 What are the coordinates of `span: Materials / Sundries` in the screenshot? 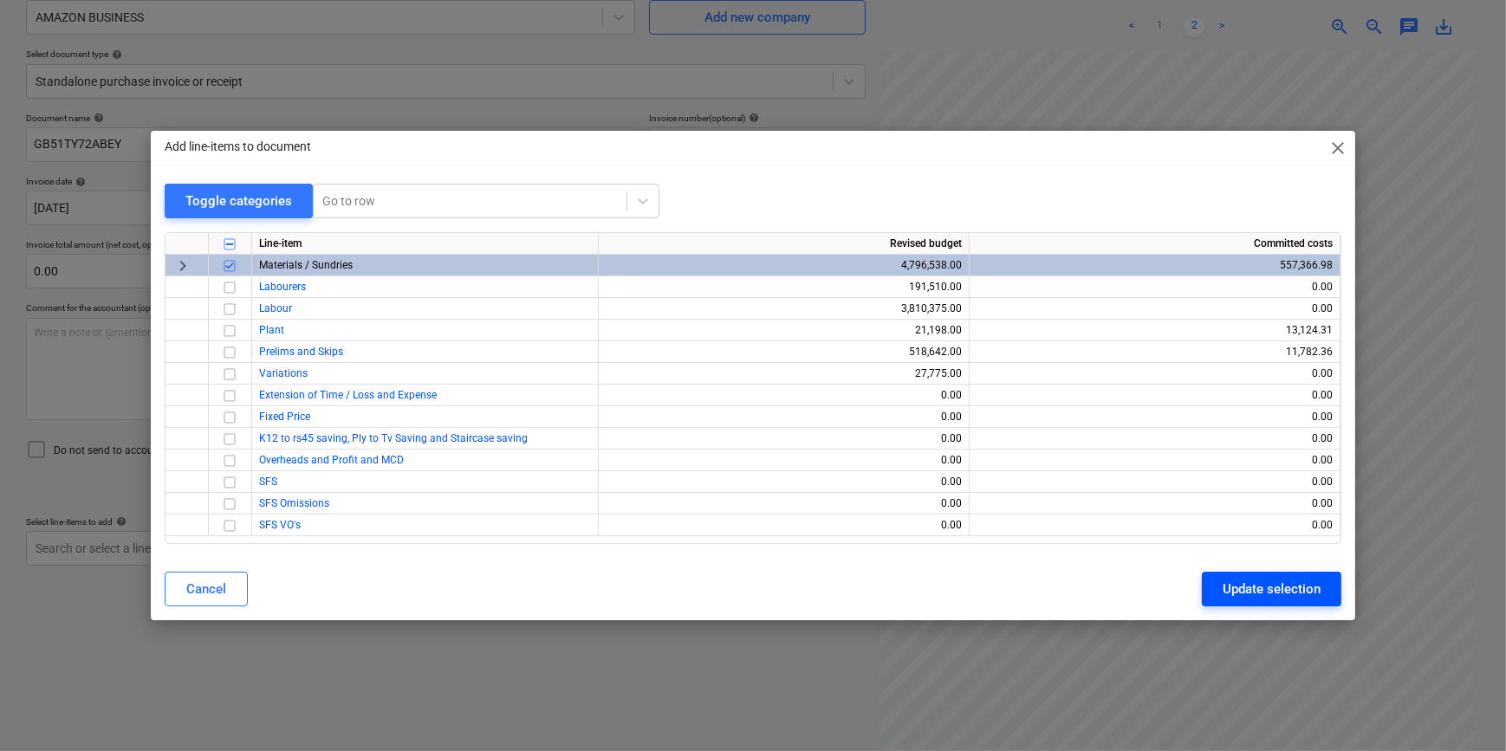 It's located at (306, 265).